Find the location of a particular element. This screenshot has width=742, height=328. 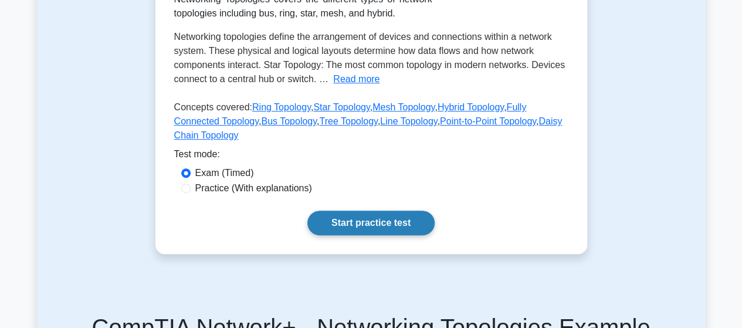

a: Point-to-Point Topology is located at coordinates (488, 121).